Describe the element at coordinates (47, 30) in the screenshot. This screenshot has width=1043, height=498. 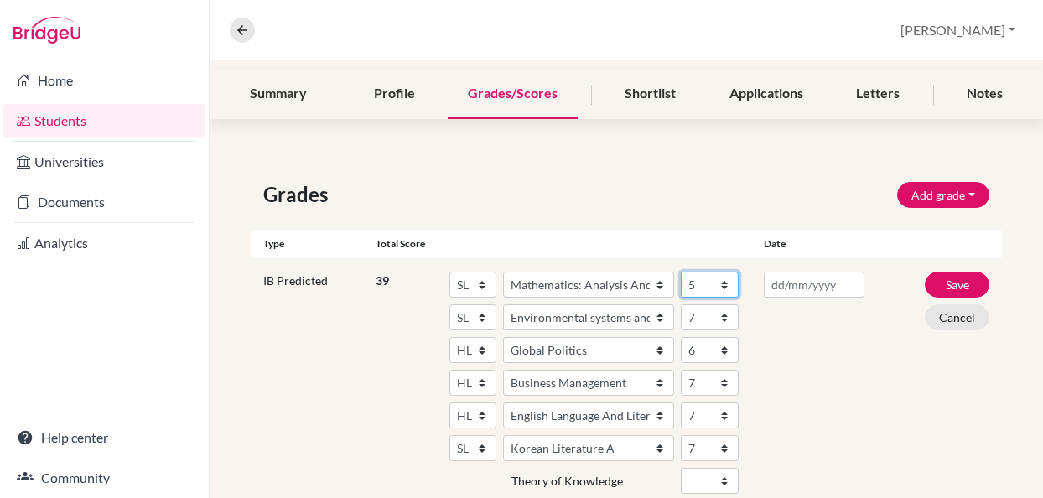
I see `img: Bridge-U` at that location.